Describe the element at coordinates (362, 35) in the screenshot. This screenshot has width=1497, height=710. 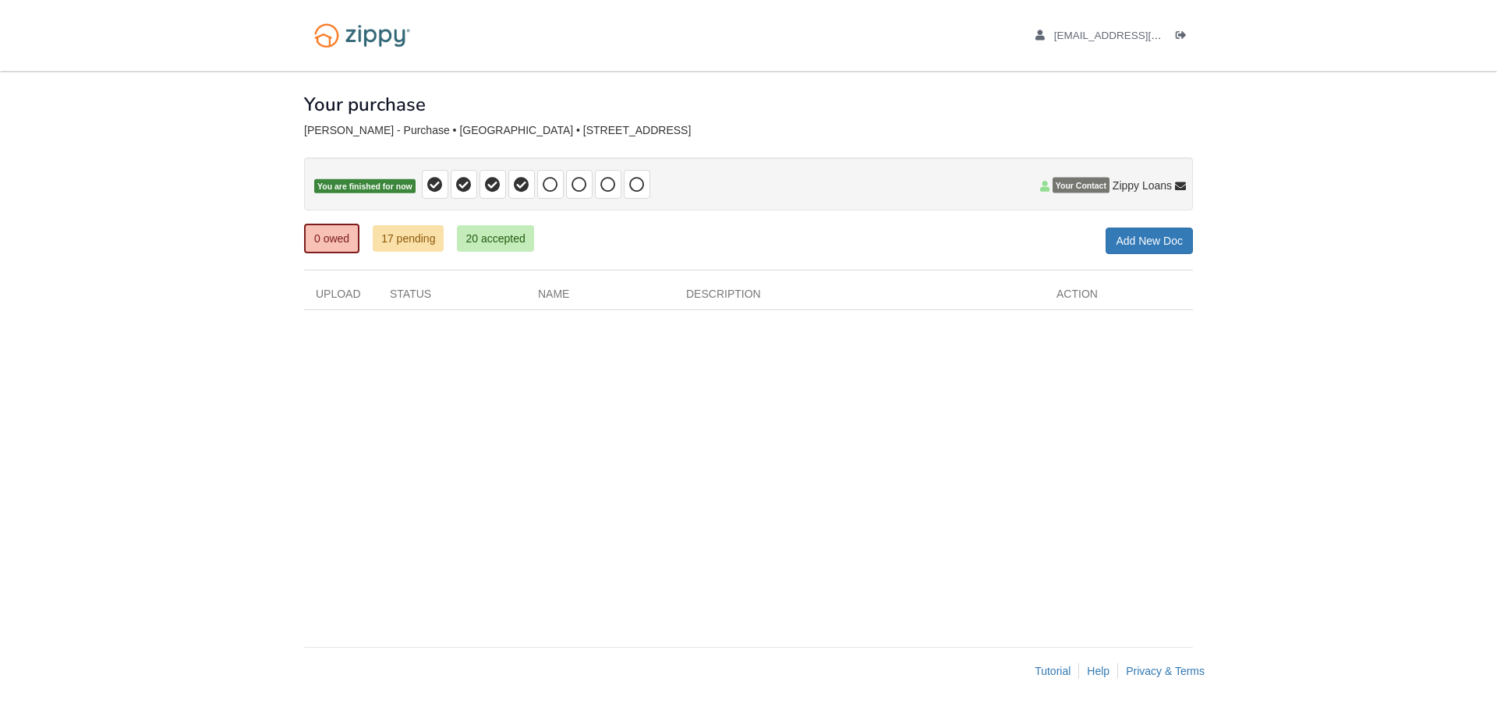
I see `img: Logo` at that location.